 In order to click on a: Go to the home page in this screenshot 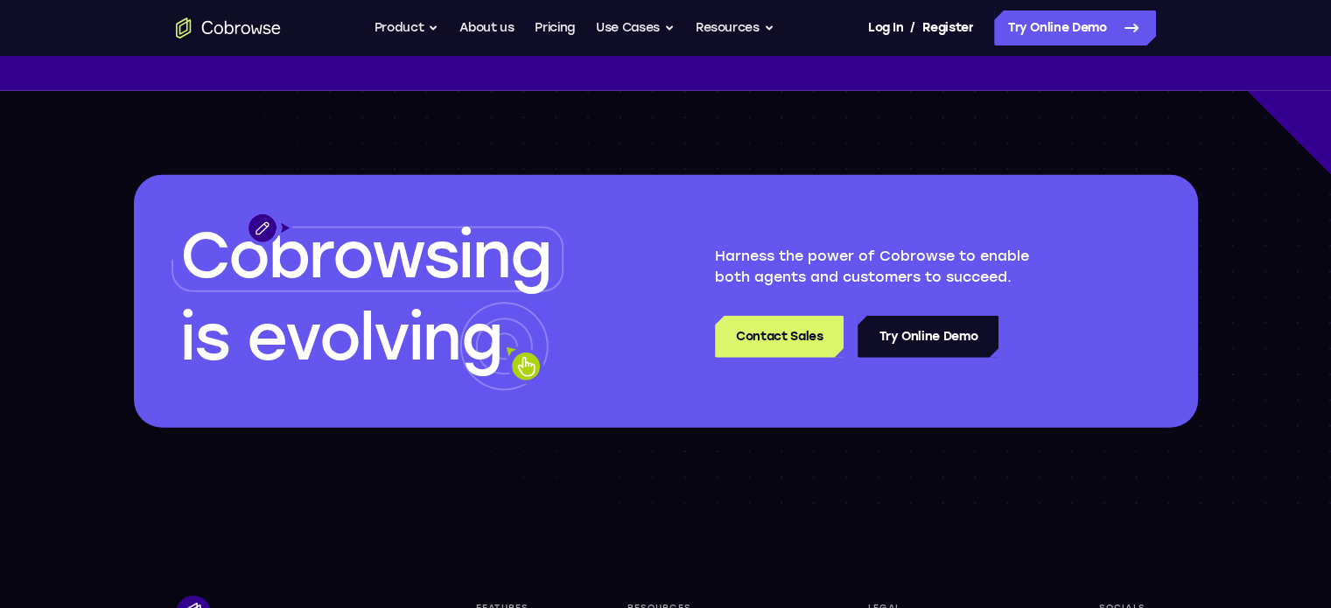, I will do `click(228, 28)`.